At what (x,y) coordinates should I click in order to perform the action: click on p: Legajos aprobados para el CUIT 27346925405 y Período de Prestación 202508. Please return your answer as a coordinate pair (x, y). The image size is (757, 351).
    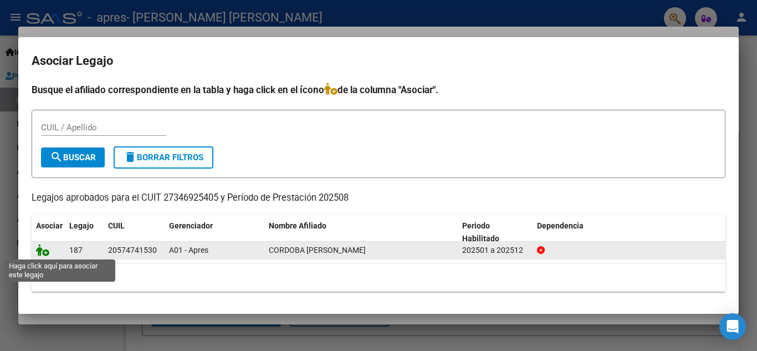
    Looking at the image, I should click on (379, 198).